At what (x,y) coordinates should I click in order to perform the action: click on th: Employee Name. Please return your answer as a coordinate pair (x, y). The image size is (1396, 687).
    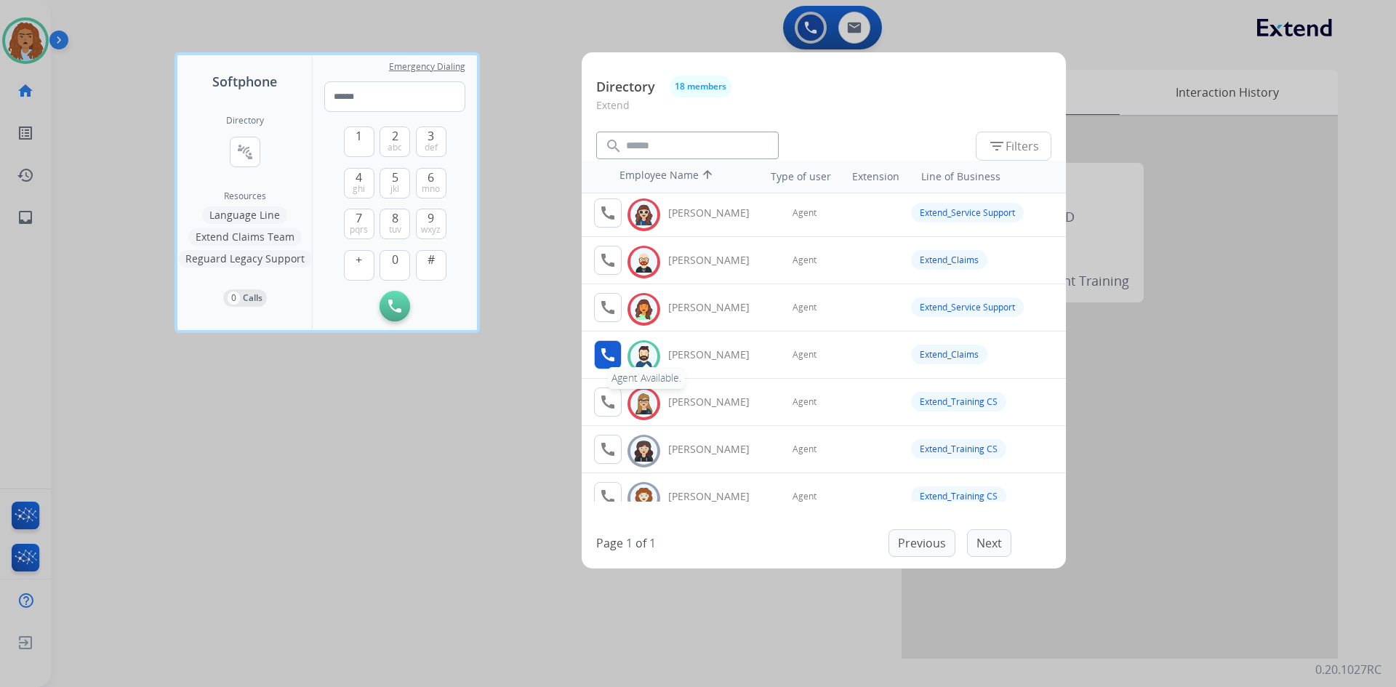
    Looking at the image, I should click on (678, 177).